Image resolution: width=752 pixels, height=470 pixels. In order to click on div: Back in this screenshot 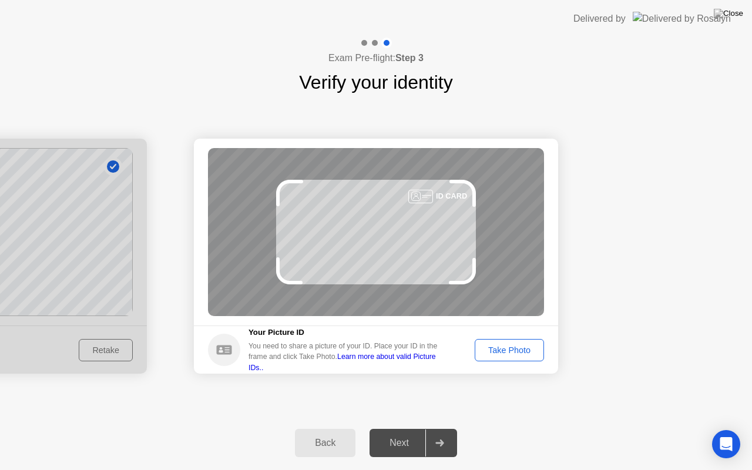, I will do `click(325, 443)`.